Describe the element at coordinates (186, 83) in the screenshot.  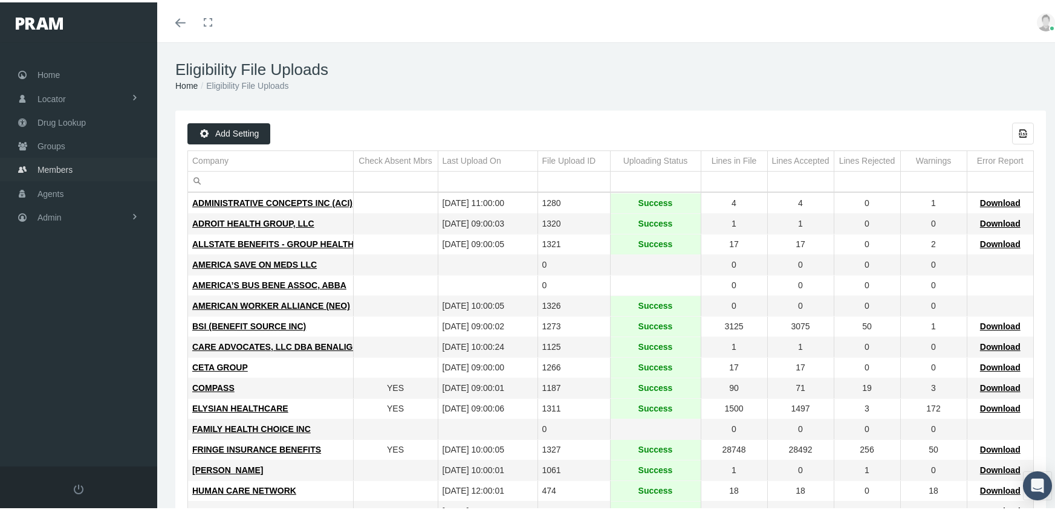
I see `a: Home` at that location.